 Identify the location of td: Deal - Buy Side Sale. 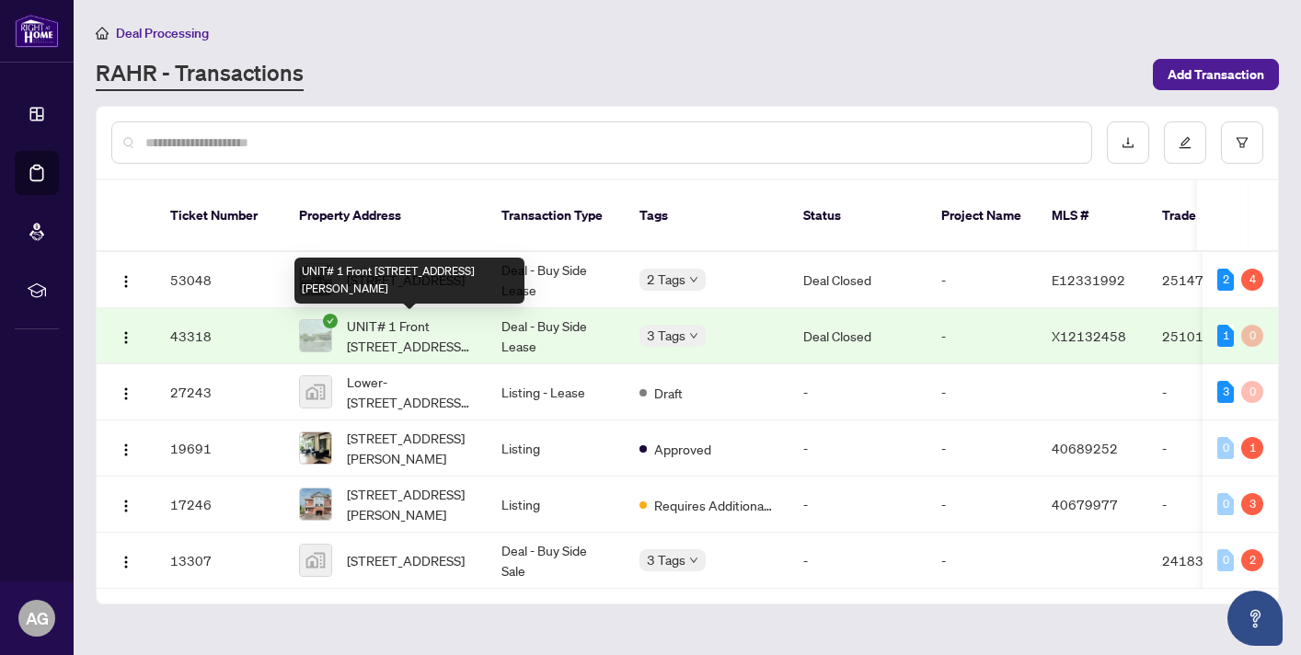
(556, 561).